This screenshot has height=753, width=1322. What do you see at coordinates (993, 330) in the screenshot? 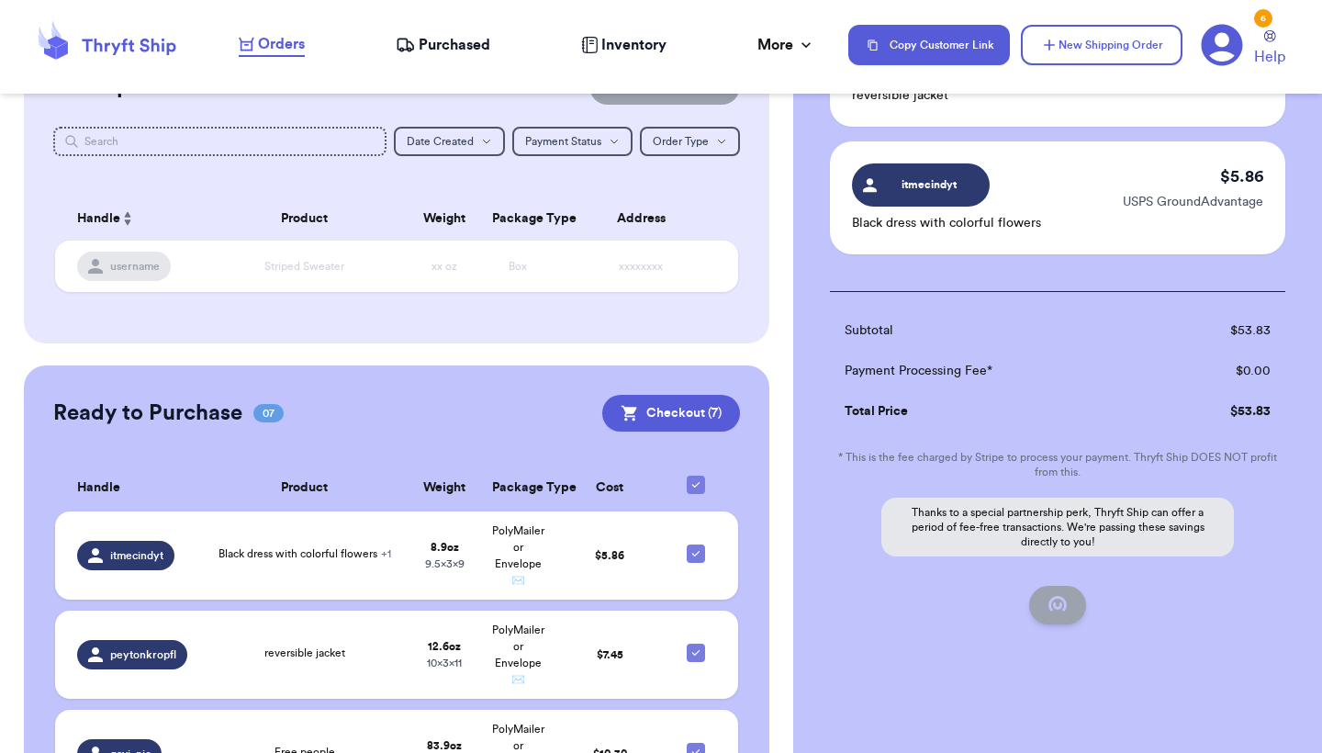
I see `td: Subtotal` at bounding box center [993, 330].